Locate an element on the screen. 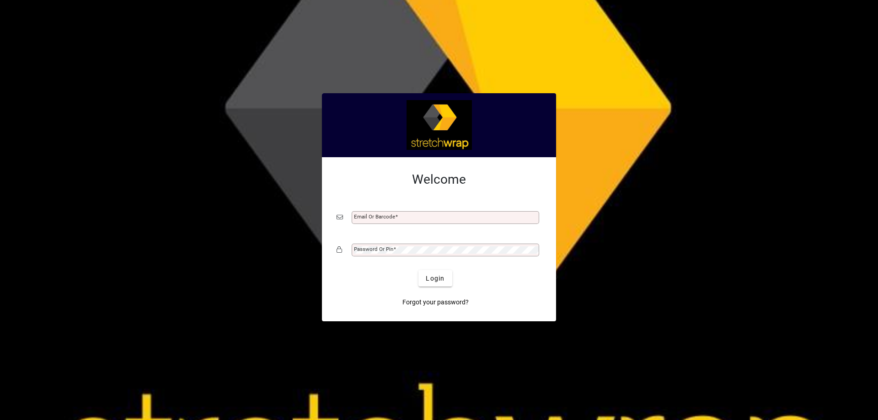 This screenshot has height=420, width=878. mat-label: Password or Pin is located at coordinates (374, 249).